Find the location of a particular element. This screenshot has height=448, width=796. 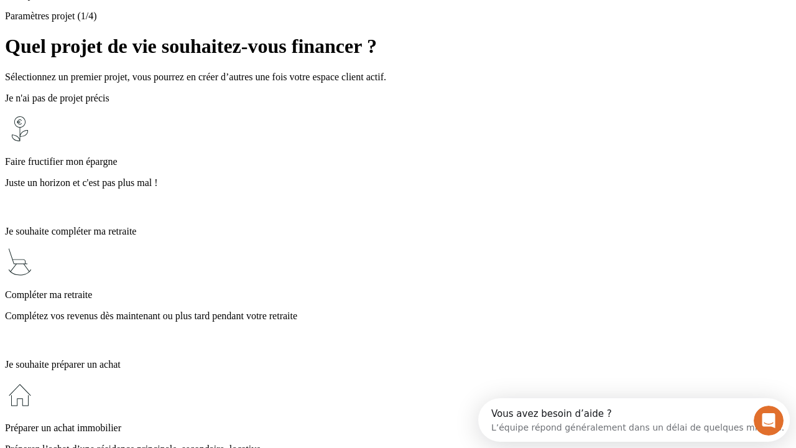

p: Je souhaite préparer un achat is located at coordinates (398, 364).